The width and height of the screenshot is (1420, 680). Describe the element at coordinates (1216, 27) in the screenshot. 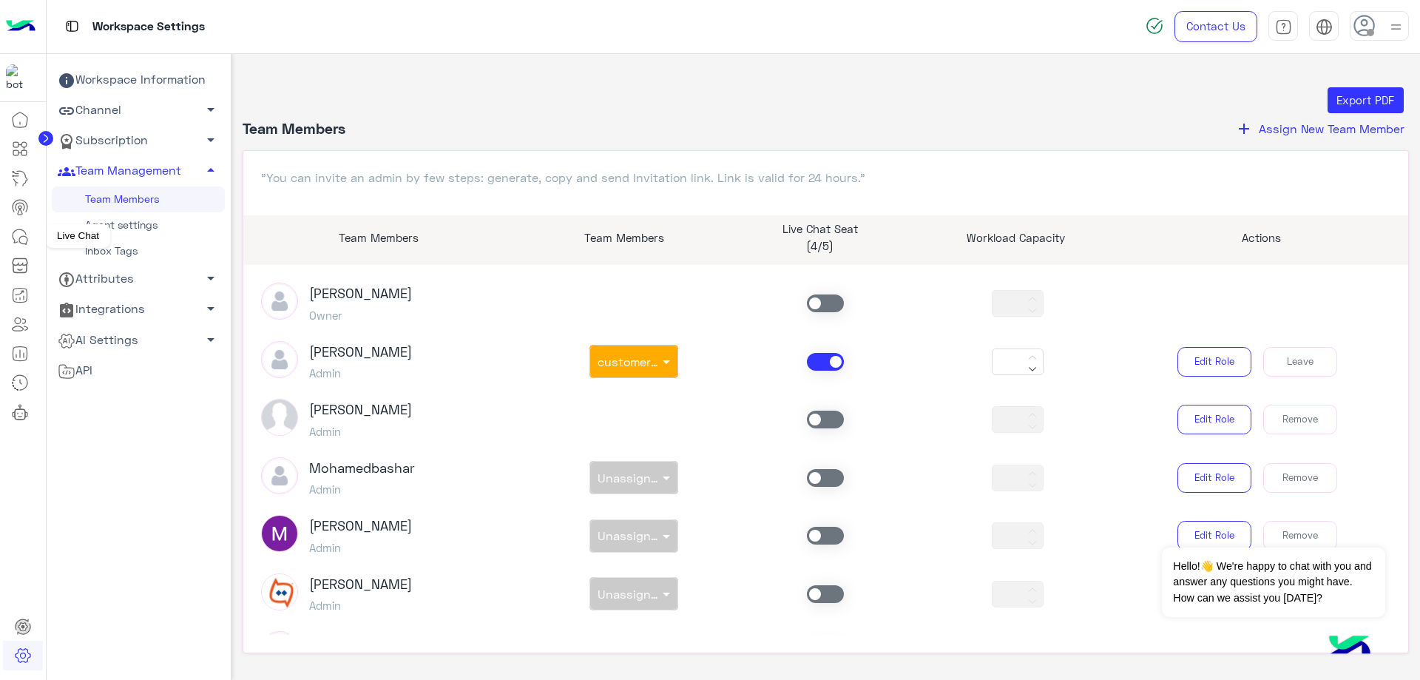

I see `a: Contact Us` at that location.